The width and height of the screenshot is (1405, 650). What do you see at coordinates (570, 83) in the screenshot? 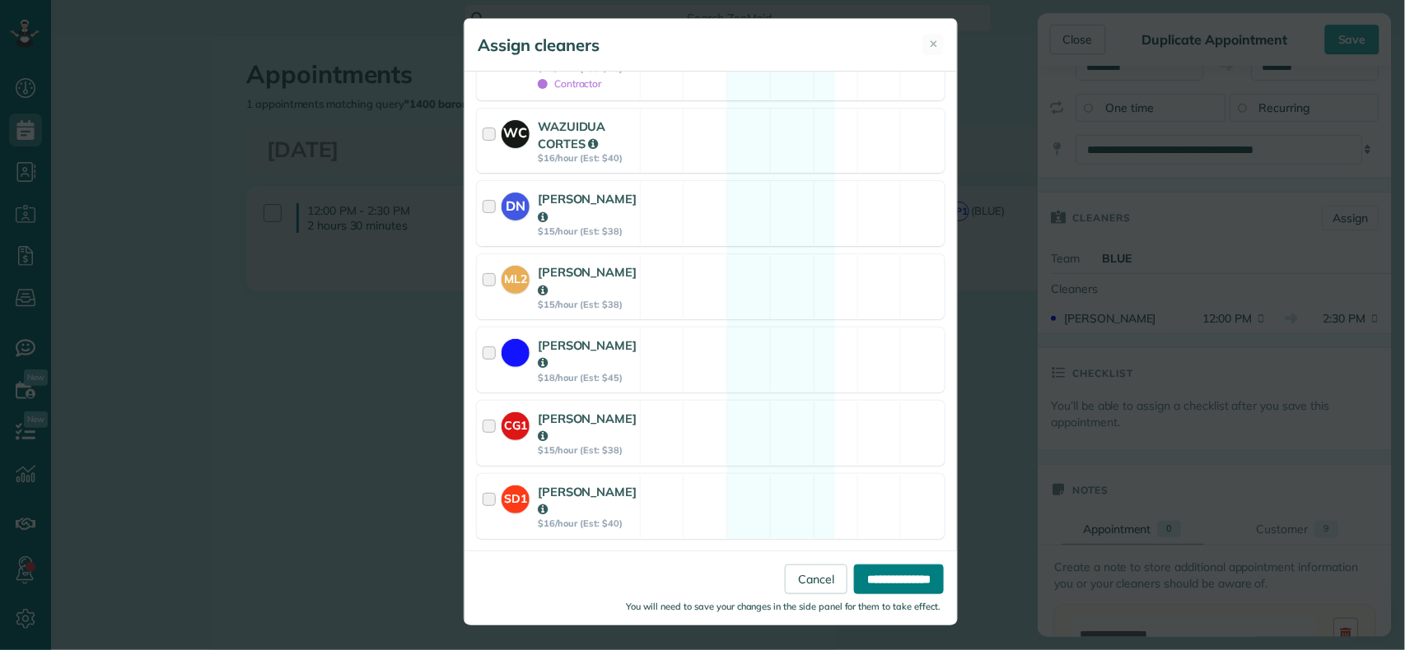
I see `span: Contractor` at bounding box center [570, 83].